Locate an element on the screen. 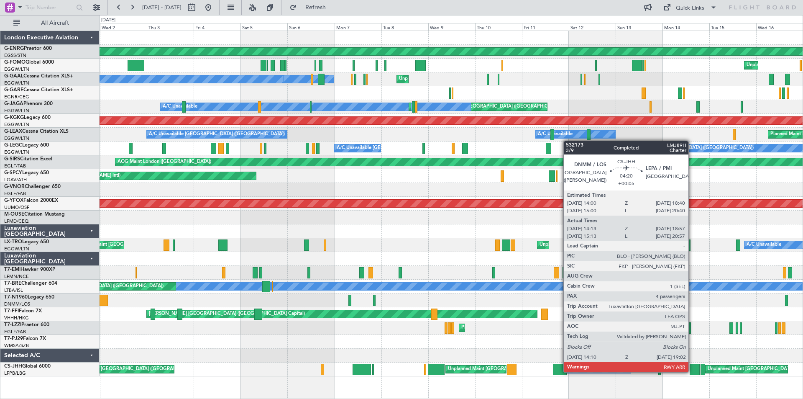 The width and height of the screenshot is (803, 399). a: WMSA/SZB is located at coordinates (16, 345).